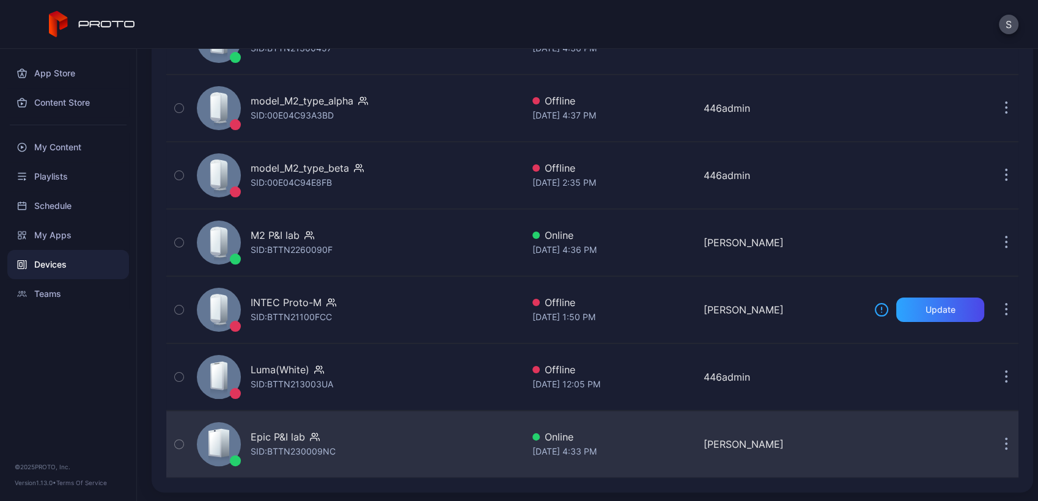 The height and width of the screenshot is (501, 1038). Describe the element at coordinates (291, 183) in the screenshot. I see `div: SID: 00E04C94E8FB` at that location.